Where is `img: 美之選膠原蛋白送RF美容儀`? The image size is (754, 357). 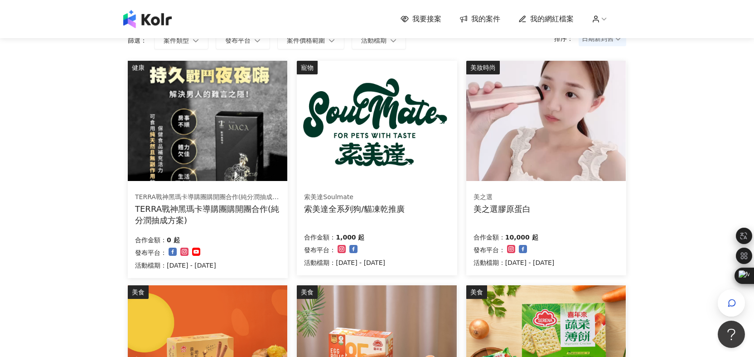
img: 美之選膠原蛋白送RF美容儀 is located at coordinates (546, 121).